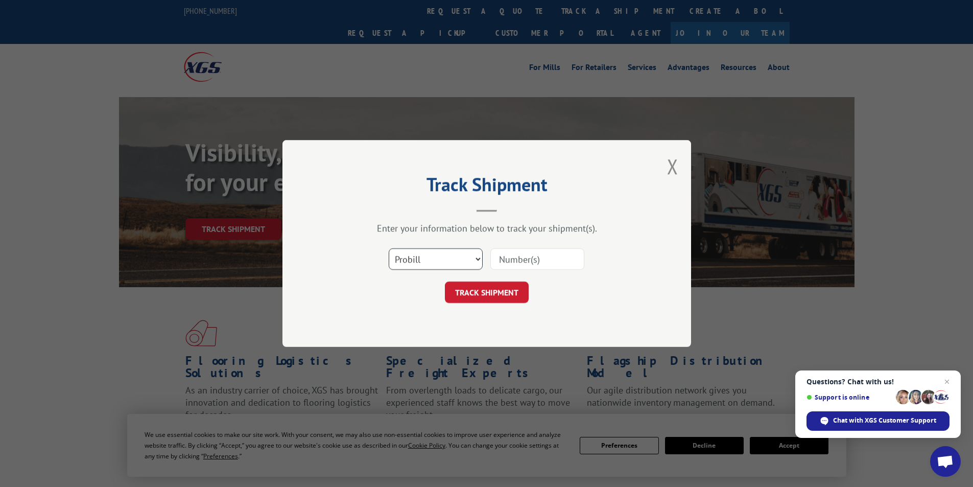 The width and height of the screenshot is (973, 487). I want to click on span: Chat with XGS Customer Support, so click(885, 420).